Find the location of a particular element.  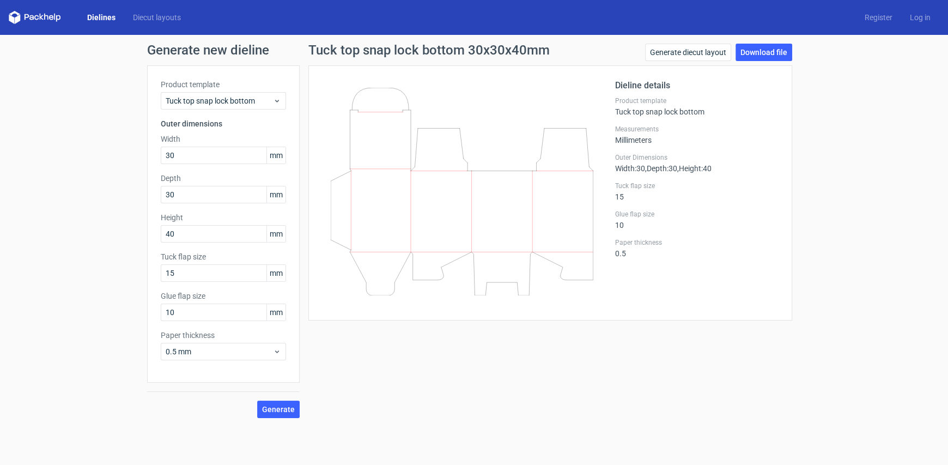

a: Dielines is located at coordinates (101, 17).